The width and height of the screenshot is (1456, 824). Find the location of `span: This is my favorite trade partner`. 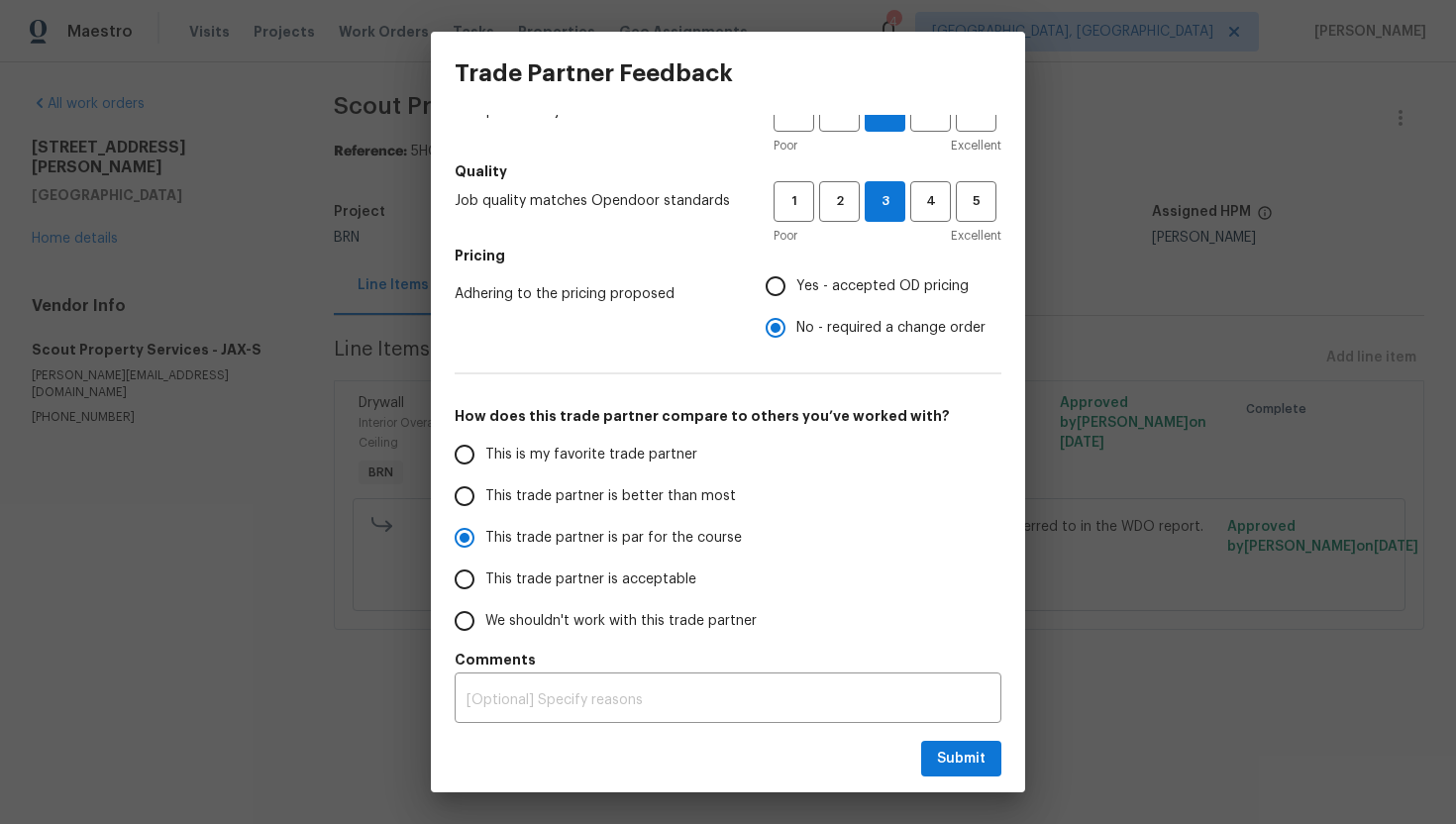

span: This is my favorite trade partner is located at coordinates (592, 454).